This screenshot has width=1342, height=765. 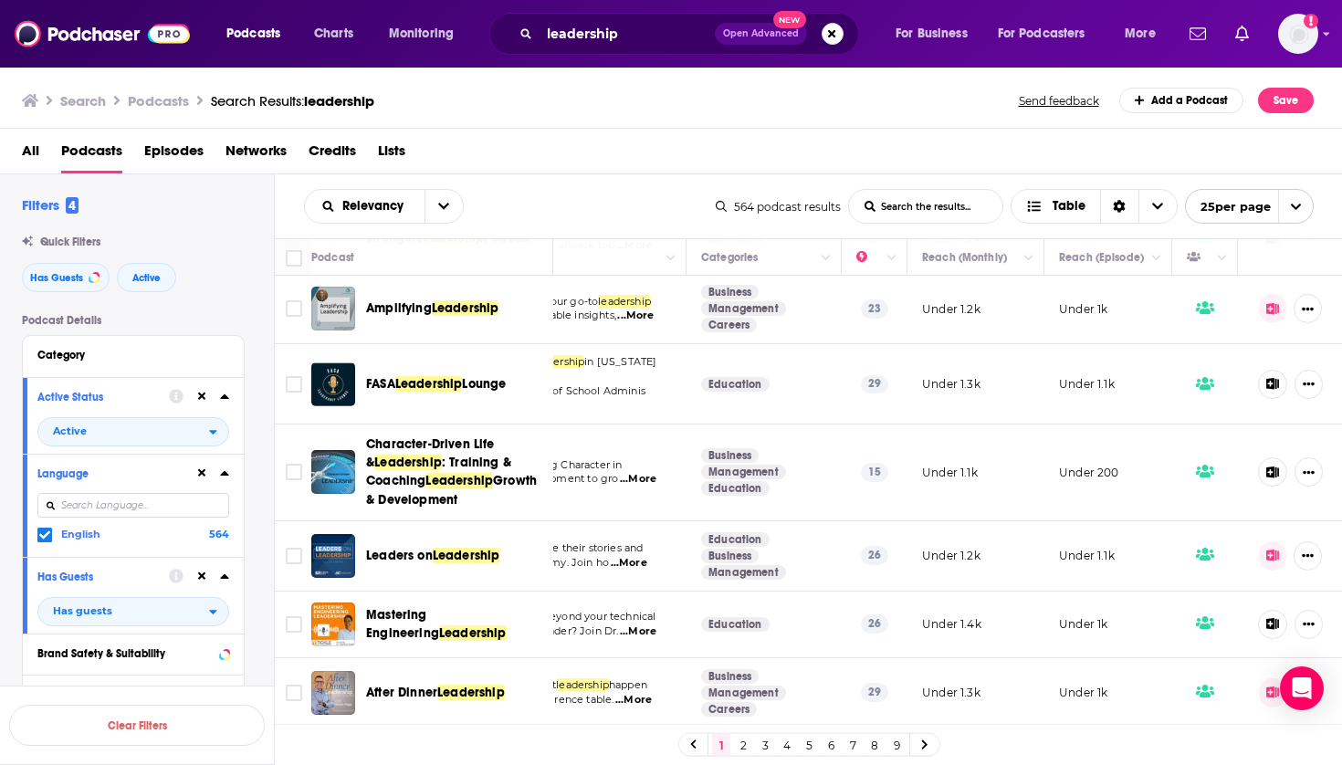 What do you see at coordinates (729, 676) in the screenshot?
I see `a: Business` at bounding box center [729, 676].